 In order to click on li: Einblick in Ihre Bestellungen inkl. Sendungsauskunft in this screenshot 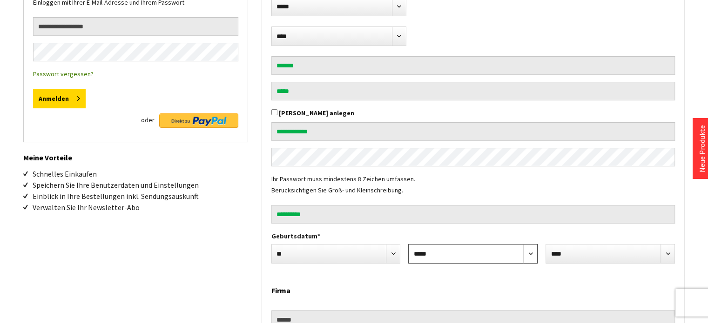, I will do `click(140, 196)`.